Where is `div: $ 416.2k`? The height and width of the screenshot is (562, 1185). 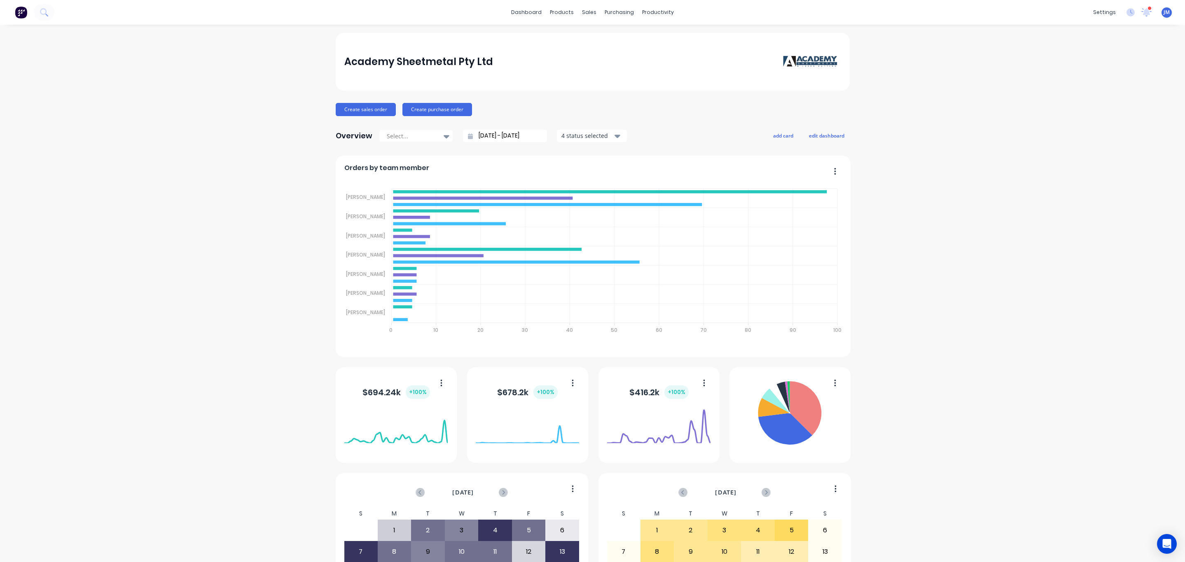 div: $ 416.2k is located at coordinates (659, 392).